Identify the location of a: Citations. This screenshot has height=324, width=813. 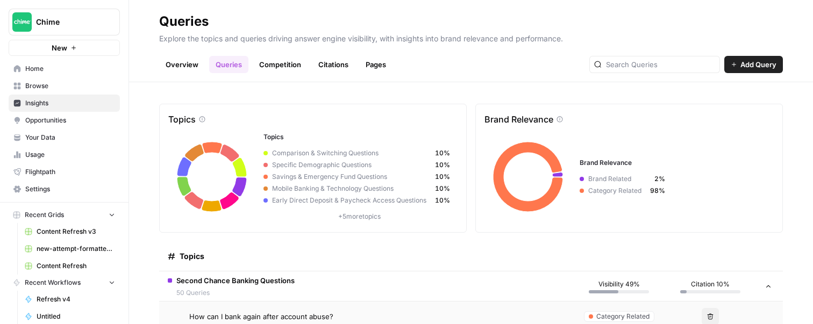
(334, 65).